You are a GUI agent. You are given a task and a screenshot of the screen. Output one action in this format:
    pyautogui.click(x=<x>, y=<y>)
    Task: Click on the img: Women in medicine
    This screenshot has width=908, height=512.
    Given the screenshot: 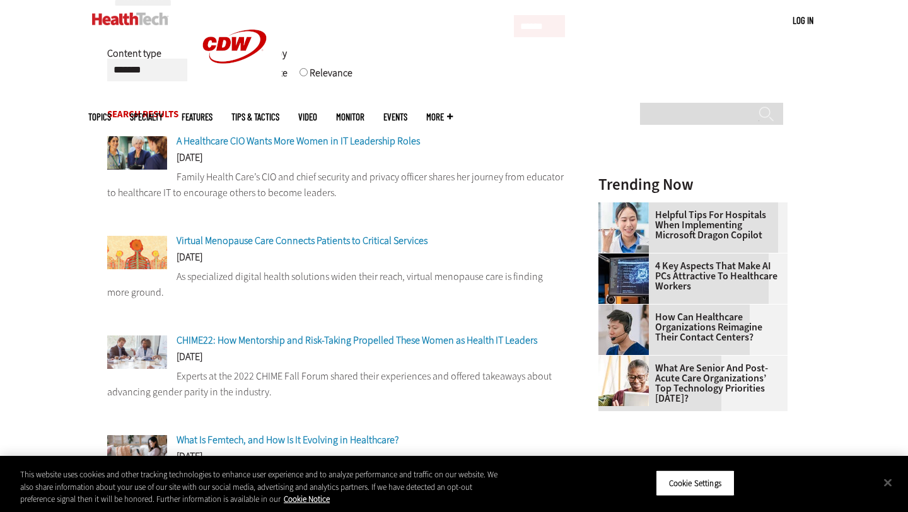 What is the action you would take?
    pyautogui.click(x=137, y=153)
    